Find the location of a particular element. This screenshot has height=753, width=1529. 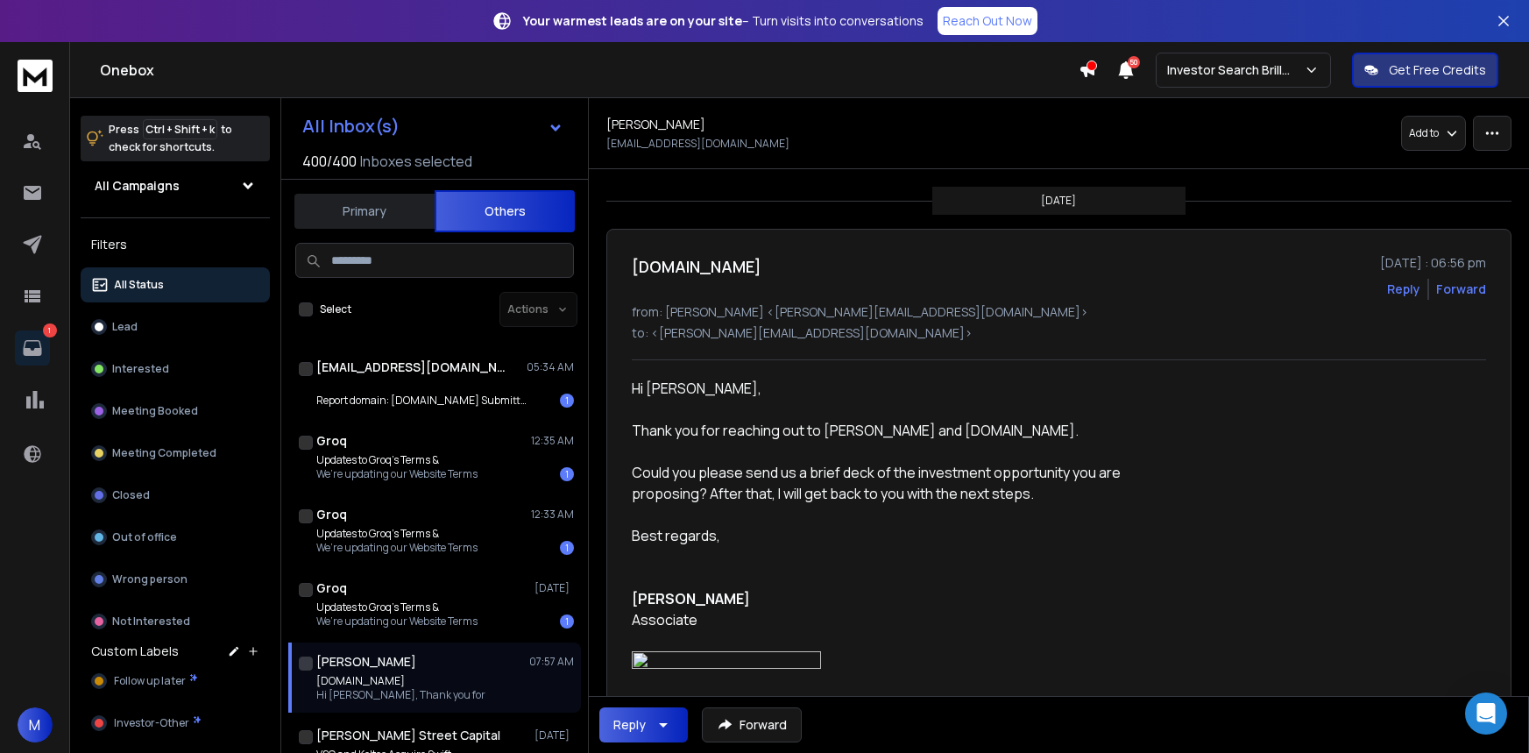

span: 50 is located at coordinates (1134, 62).